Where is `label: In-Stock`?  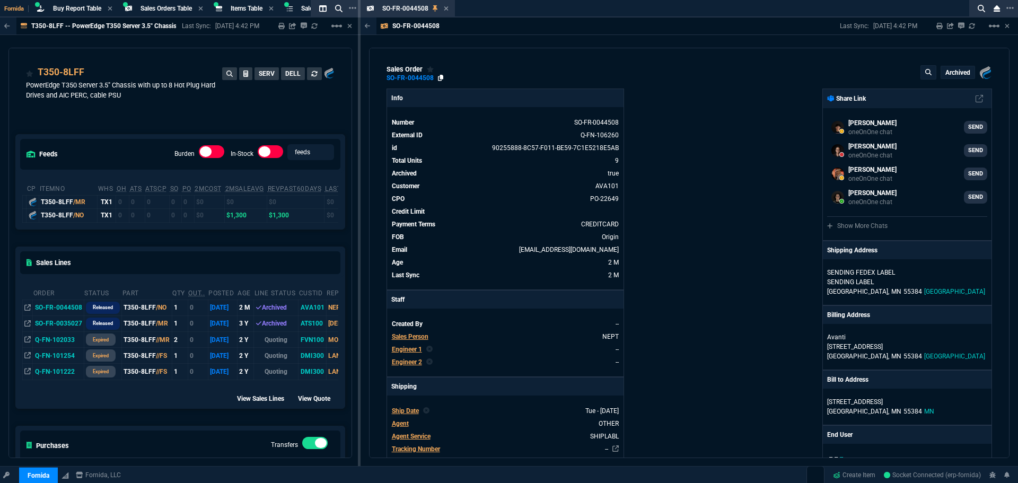
label: In-Stock is located at coordinates (242, 154).